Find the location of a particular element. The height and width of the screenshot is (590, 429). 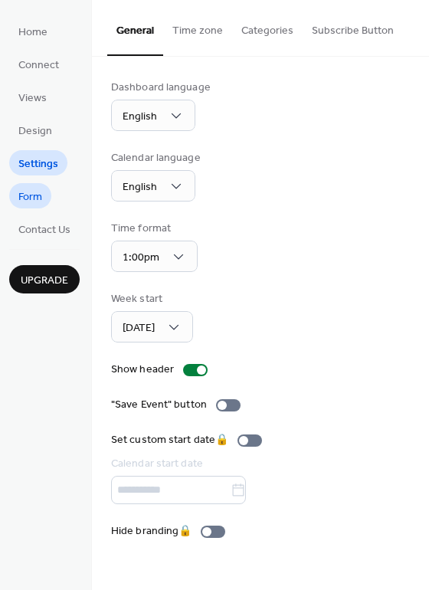

a: Settings is located at coordinates (38, 162).